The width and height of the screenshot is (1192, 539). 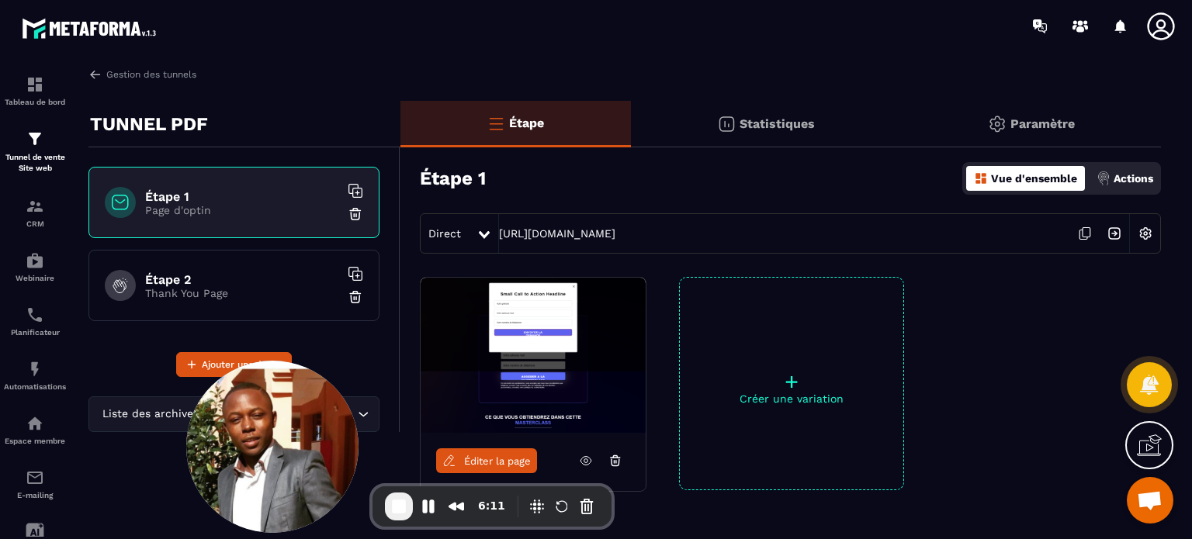 I want to click on p: Tunnel de vente Site web, so click(x=35, y=163).